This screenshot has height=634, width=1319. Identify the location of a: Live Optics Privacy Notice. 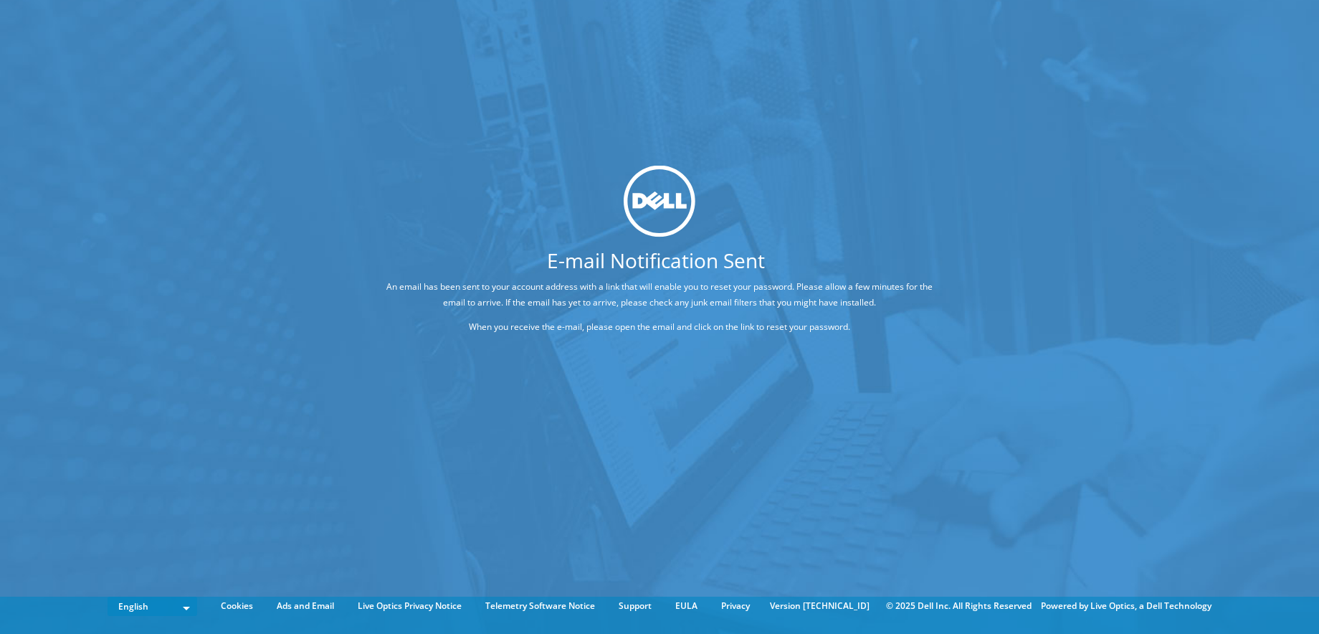
(409, 606).